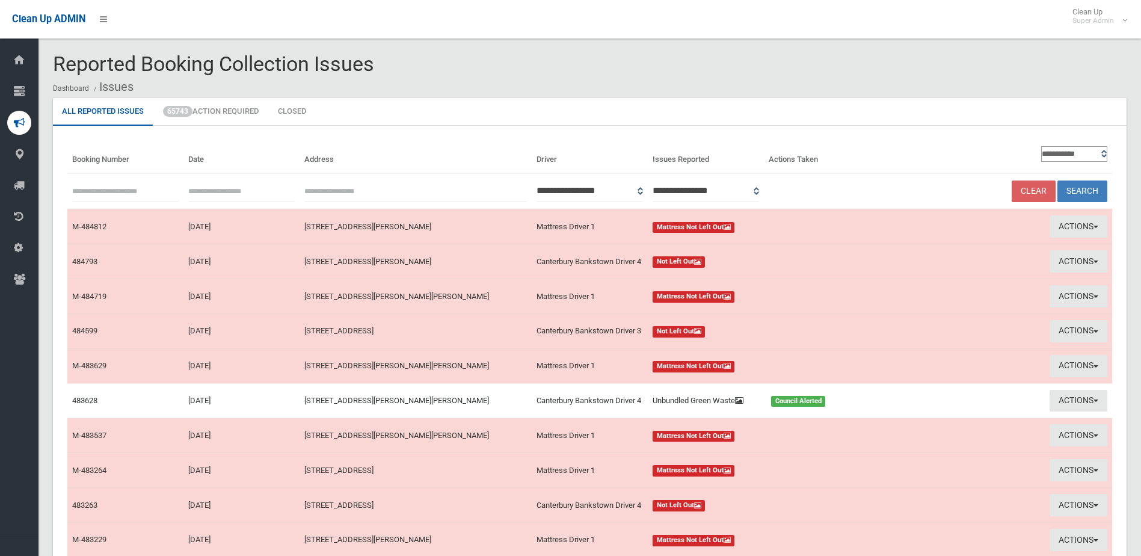  What do you see at coordinates (89, 470) in the screenshot?
I see `a: M-483264` at bounding box center [89, 470].